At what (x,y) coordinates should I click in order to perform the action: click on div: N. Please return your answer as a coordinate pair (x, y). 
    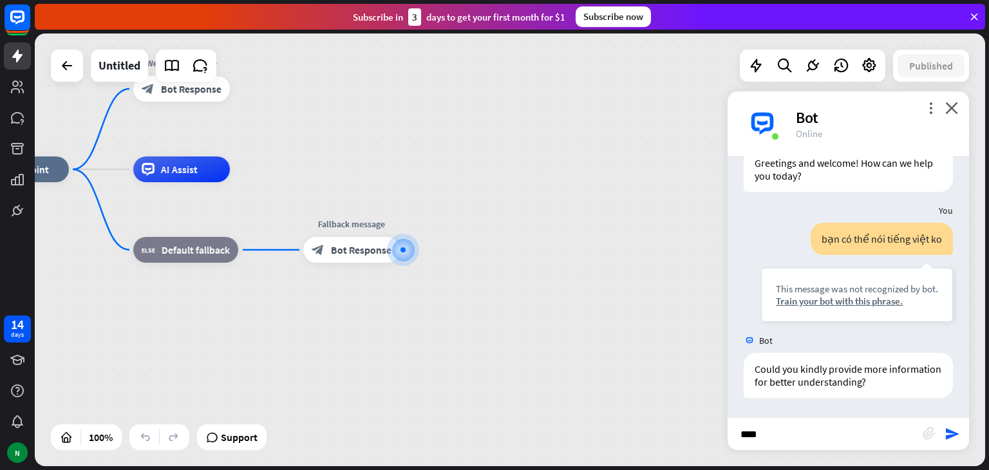
    Looking at the image, I should click on (17, 453).